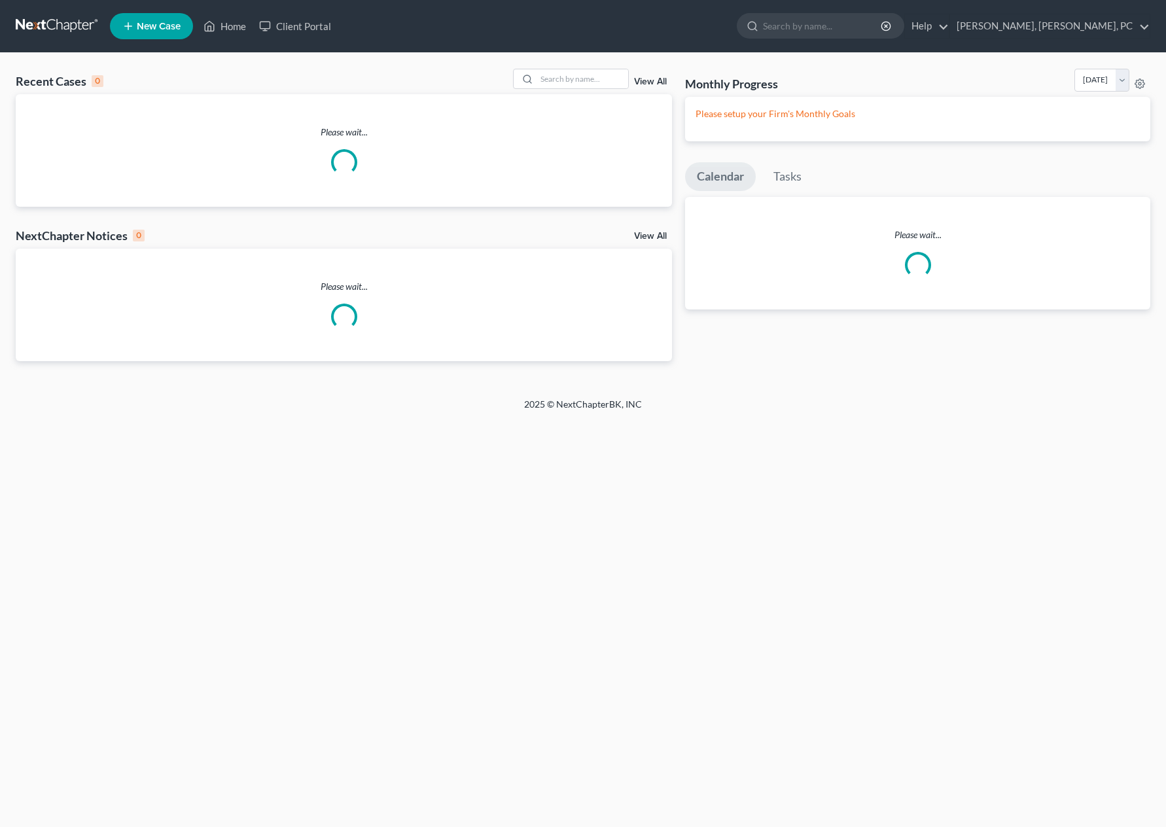 The image size is (1166, 827). What do you see at coordinates (926, 26) in the screenshot?
I see `a: Help` at bounding box center [926, 26].